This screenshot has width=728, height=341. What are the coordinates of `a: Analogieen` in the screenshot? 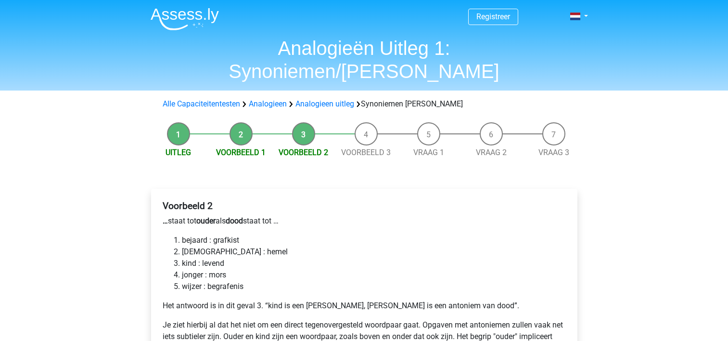 It's located at (268, 103).